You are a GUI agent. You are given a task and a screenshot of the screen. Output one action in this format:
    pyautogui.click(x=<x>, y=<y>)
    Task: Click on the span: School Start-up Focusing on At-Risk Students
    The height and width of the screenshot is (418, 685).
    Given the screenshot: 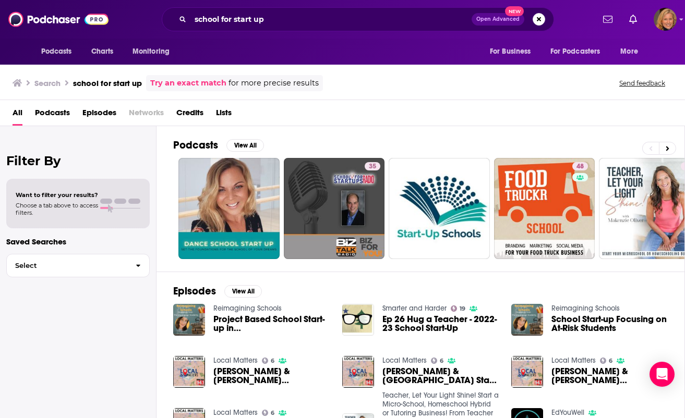 What is the action you would take?
    pyautogui.click(x=609, y=324)
    